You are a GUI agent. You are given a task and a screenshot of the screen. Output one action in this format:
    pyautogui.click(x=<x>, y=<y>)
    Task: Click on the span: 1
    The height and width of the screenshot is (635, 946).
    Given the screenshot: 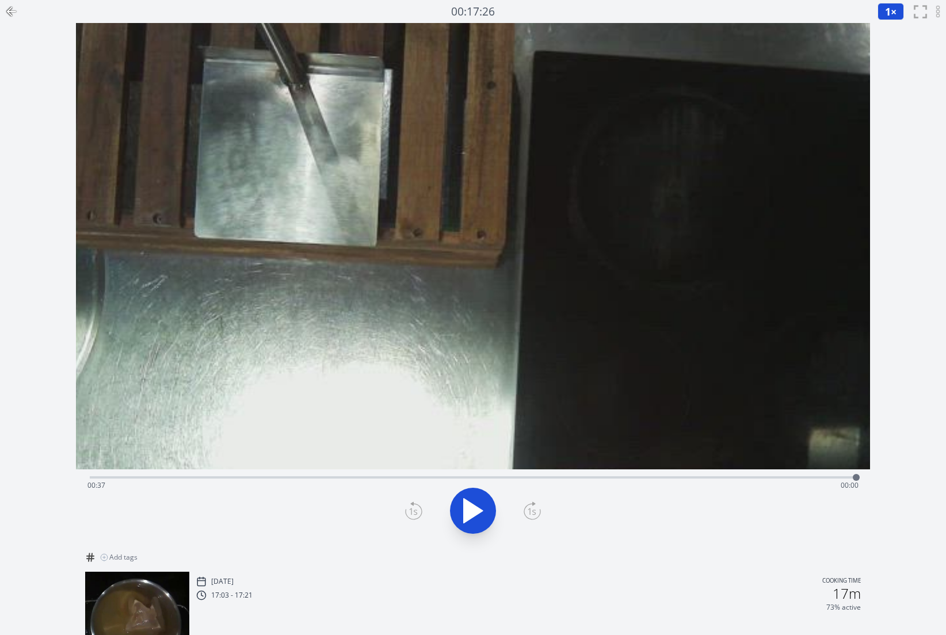 What is the action you would take?
    pyautogui.click(x=887, y=12)
    